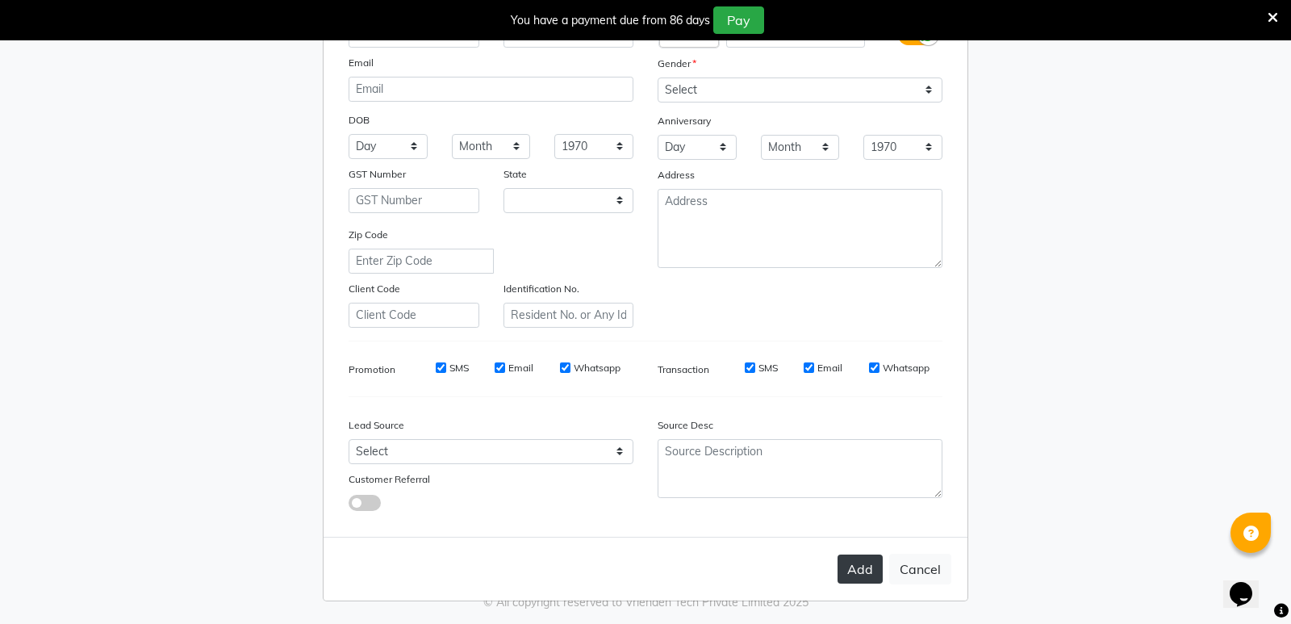 The image size is (1291, 624). What do you see at coordinates (677, 64) in the screenshot?
I see `label: Gender` at bounding box center [677, 64].